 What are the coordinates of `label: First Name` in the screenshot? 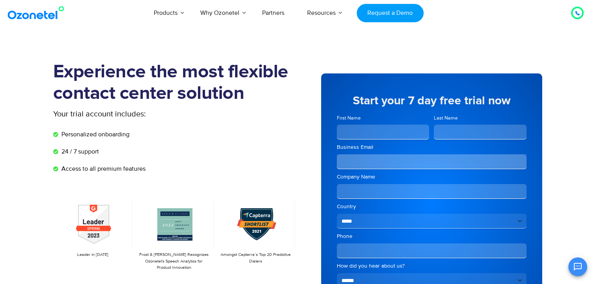 It's located at (383, 118).